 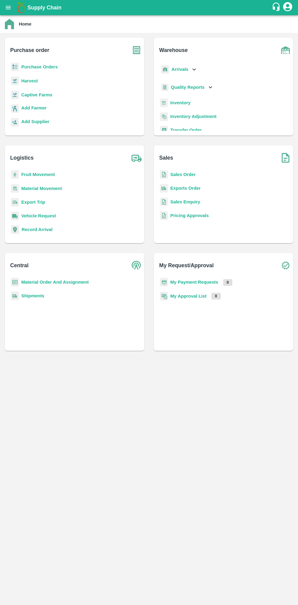 I want to click on b: Sales Enquiry, so click(x=185, y=202).